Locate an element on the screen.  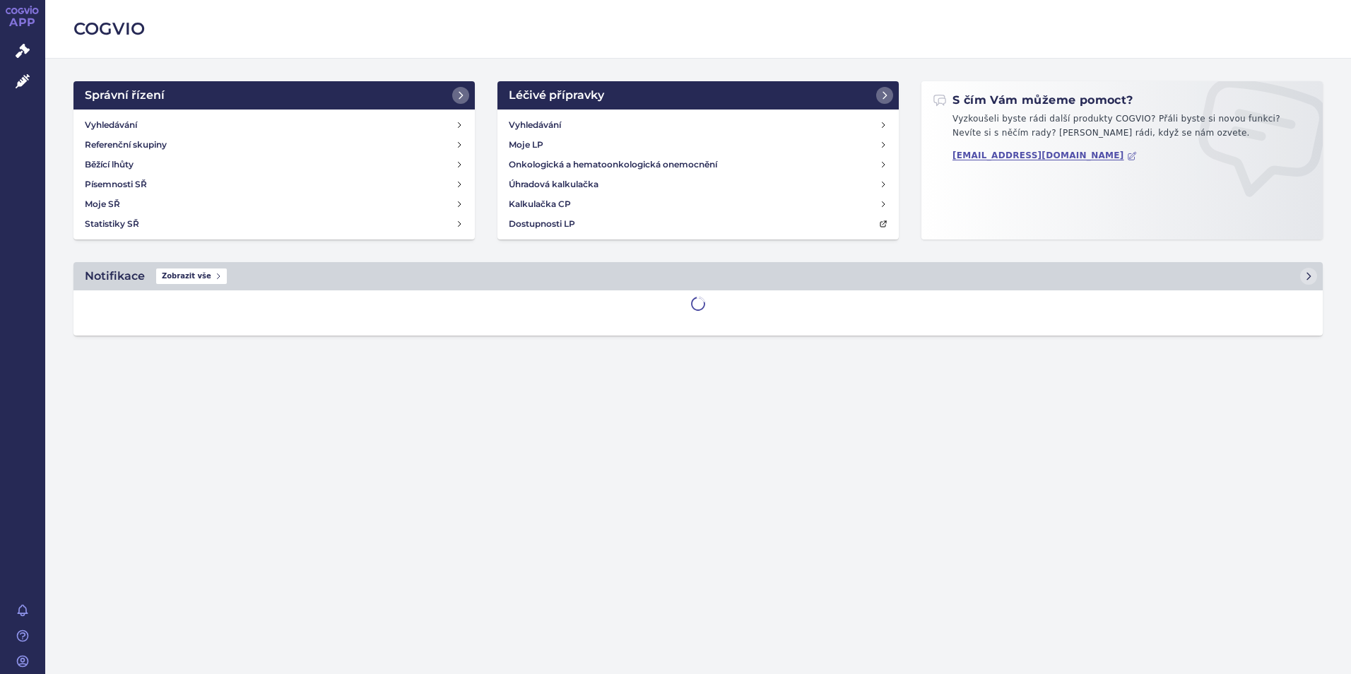
a: Úhradová kalkulačka is located at coordinates (698, 184).